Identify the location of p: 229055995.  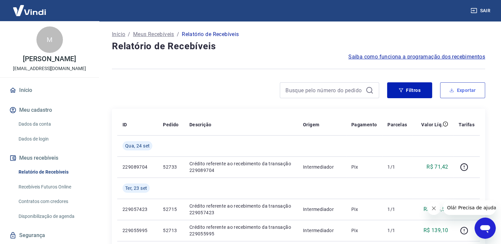
(137, 231).